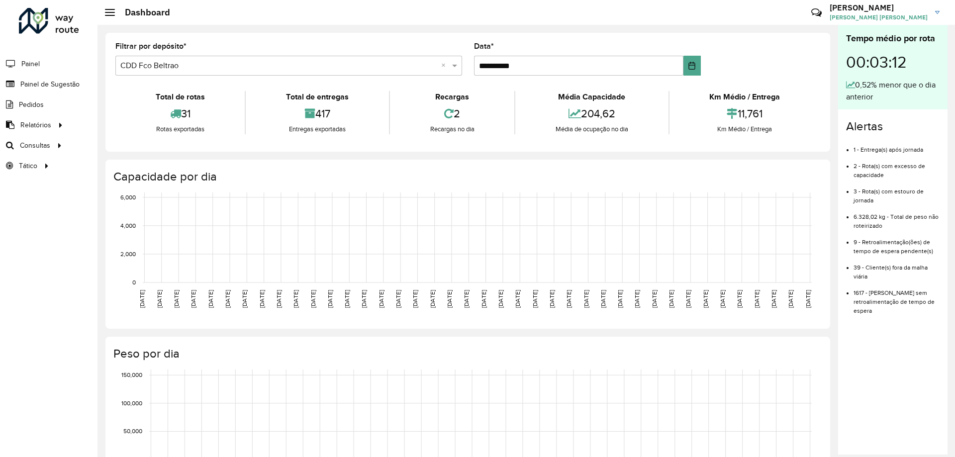 The width and height of the screenshot is (955, 457). Describe the element at coordinates (692, 66) in the screenshot. I see `button: Choose Date` at that location.